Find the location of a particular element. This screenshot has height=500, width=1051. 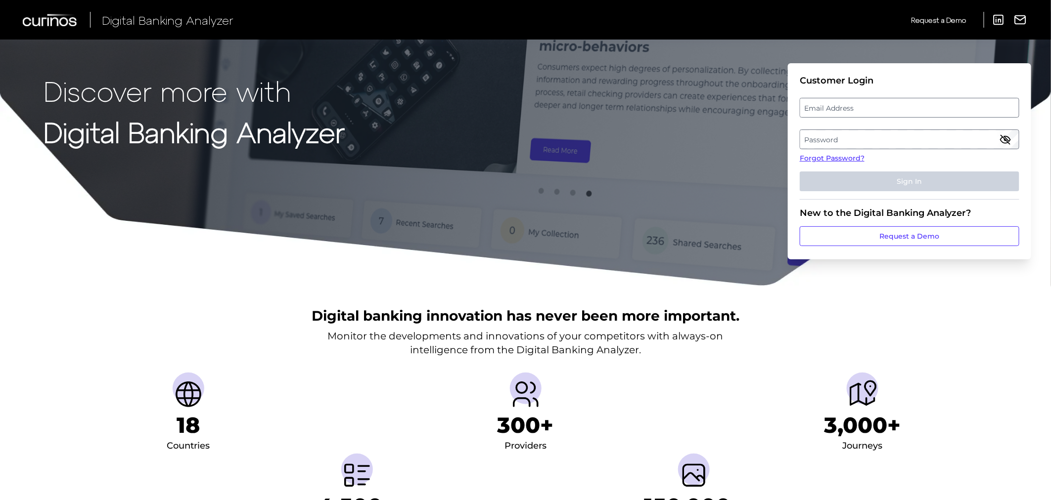

div: Customer Login is located at coordinates (909, 81).